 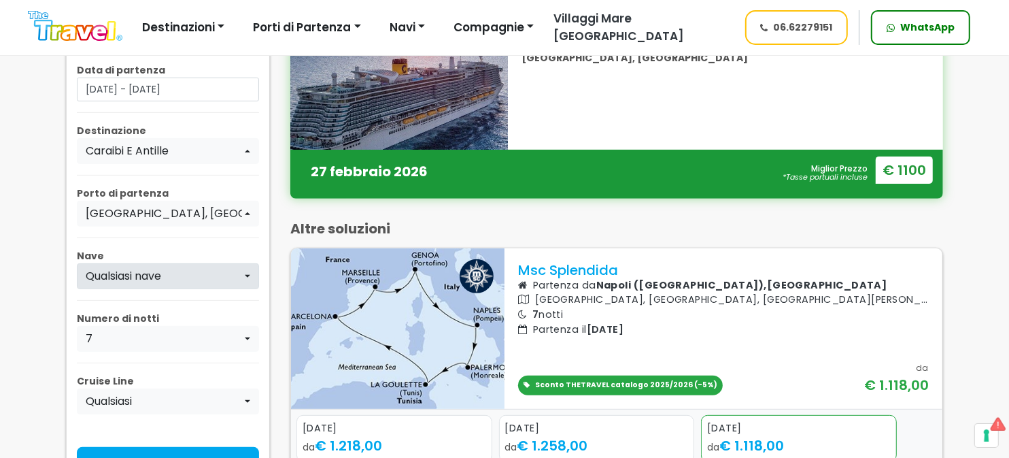 What do you see at coordinates (164, 276) in the screenshot?
I see `div: Qualsiasi nave` at bounding box center [164, 276].